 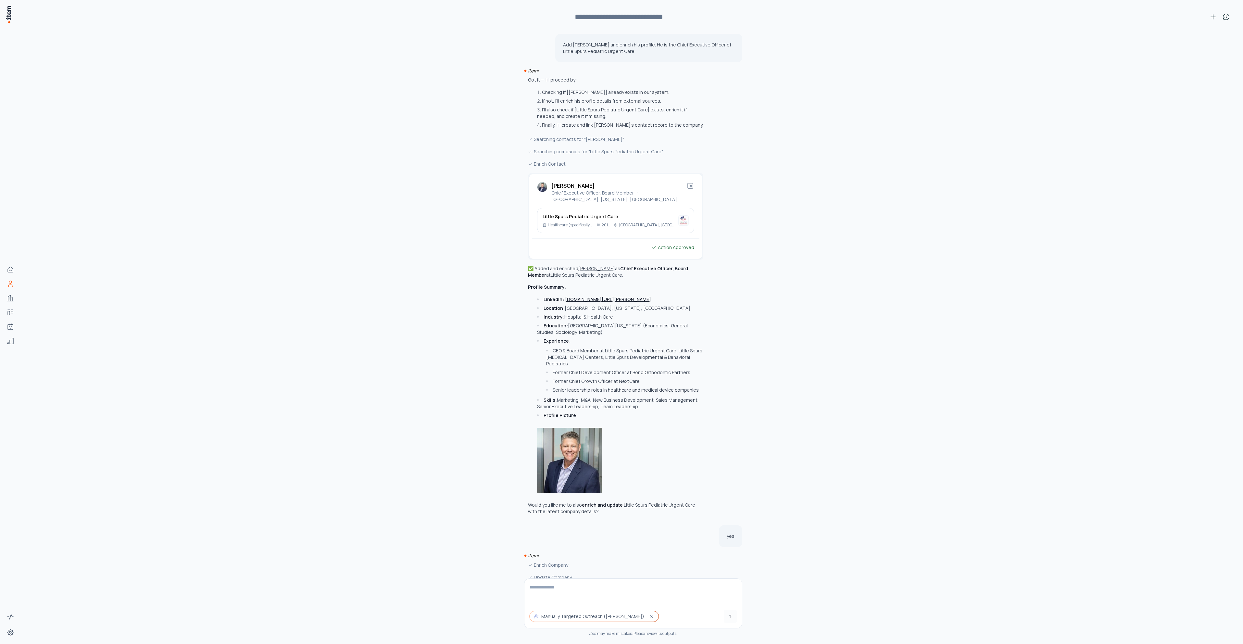 What do you see at coordinates (615, 565) in the screenshot?
I see `div: Enrich Company` at bounding box center [615, 565].